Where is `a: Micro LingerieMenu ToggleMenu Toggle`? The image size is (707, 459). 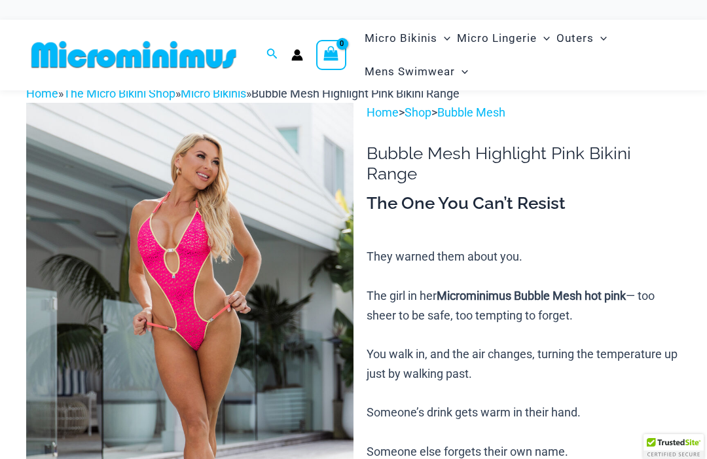 a: Micro LingerieMenu ToggleMenu Toggle is located at coordinates (503, 38).